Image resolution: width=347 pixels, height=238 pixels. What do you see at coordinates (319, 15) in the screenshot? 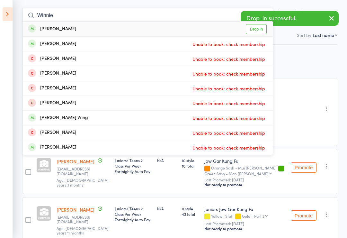
I see `button: CSV` at bounding box center [319, 15].